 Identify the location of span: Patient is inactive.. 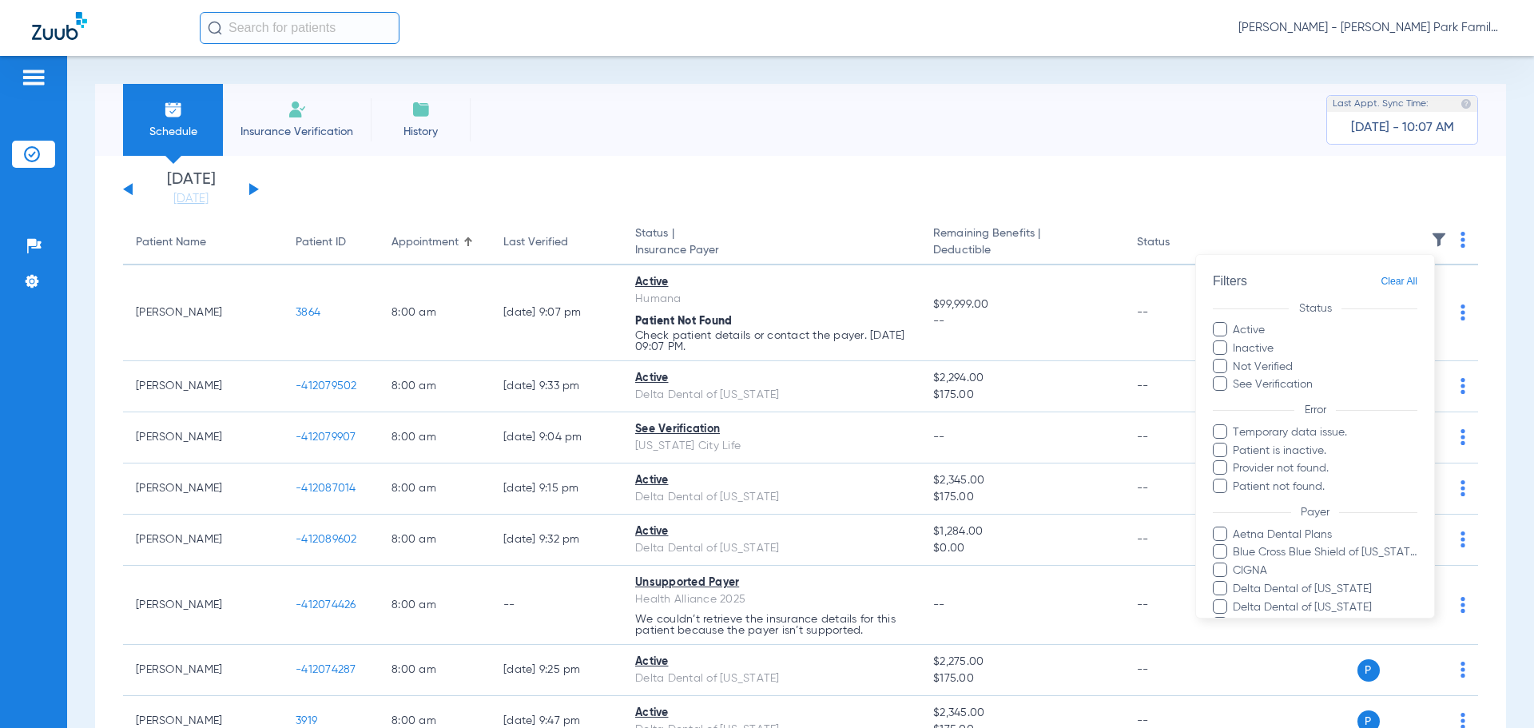
(1325, 451).